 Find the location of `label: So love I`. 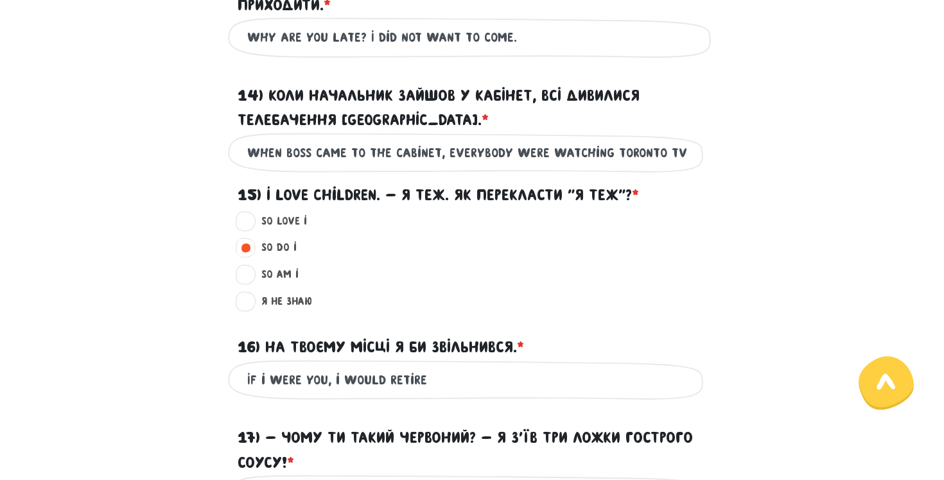

label: So love I is located at coordinates (279, 222).